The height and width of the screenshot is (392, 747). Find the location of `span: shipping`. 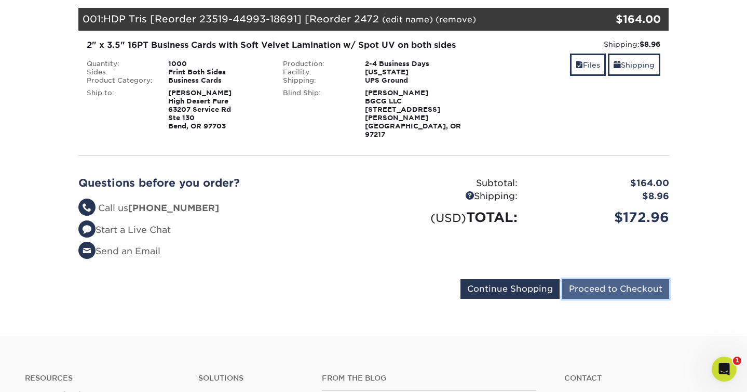

span: shipping is located at coordinates (618, 65).